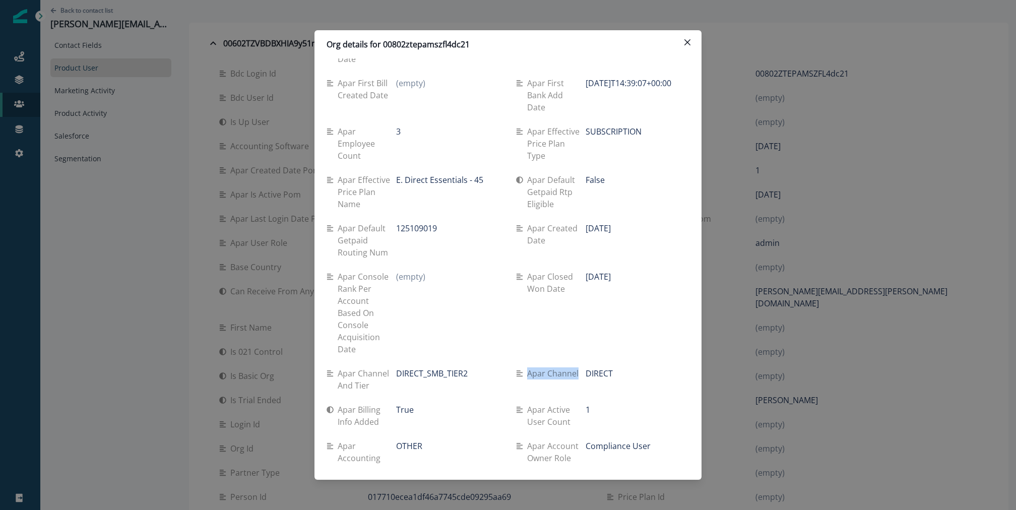 The height and width of the screenshot is (510, 1016). Describe the element at coordinates (556, 416) in the screenshot. I see `p: Apar active user count` at that location.